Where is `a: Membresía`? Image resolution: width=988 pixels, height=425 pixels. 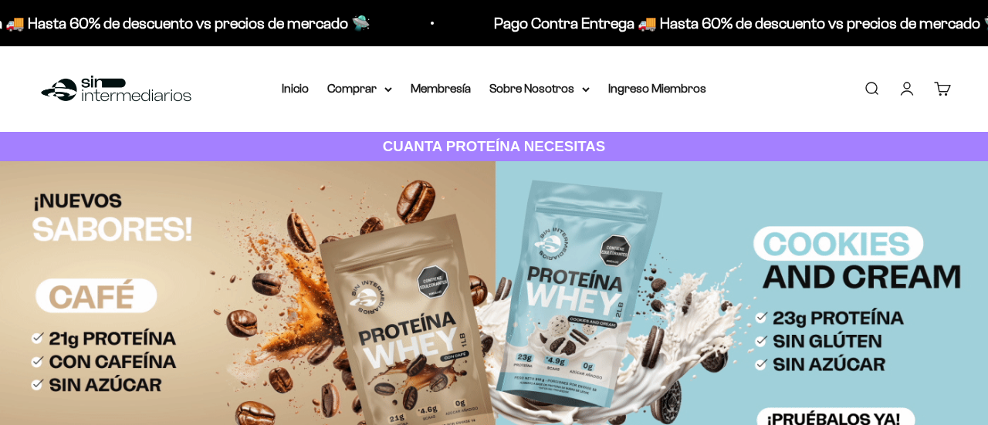
a: Membresía is located at coordinates (441, 88).